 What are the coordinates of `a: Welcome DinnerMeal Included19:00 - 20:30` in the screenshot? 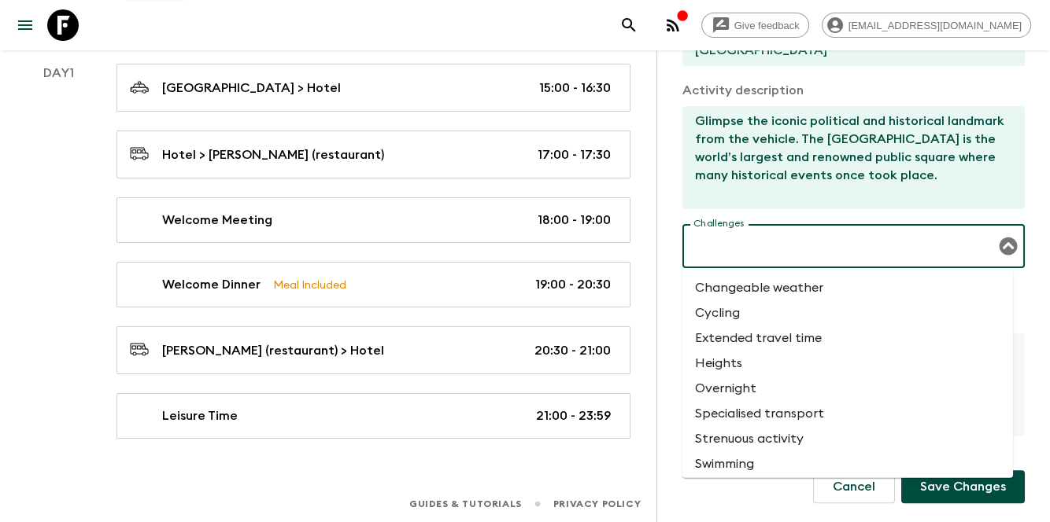 It's located at (373, 285).